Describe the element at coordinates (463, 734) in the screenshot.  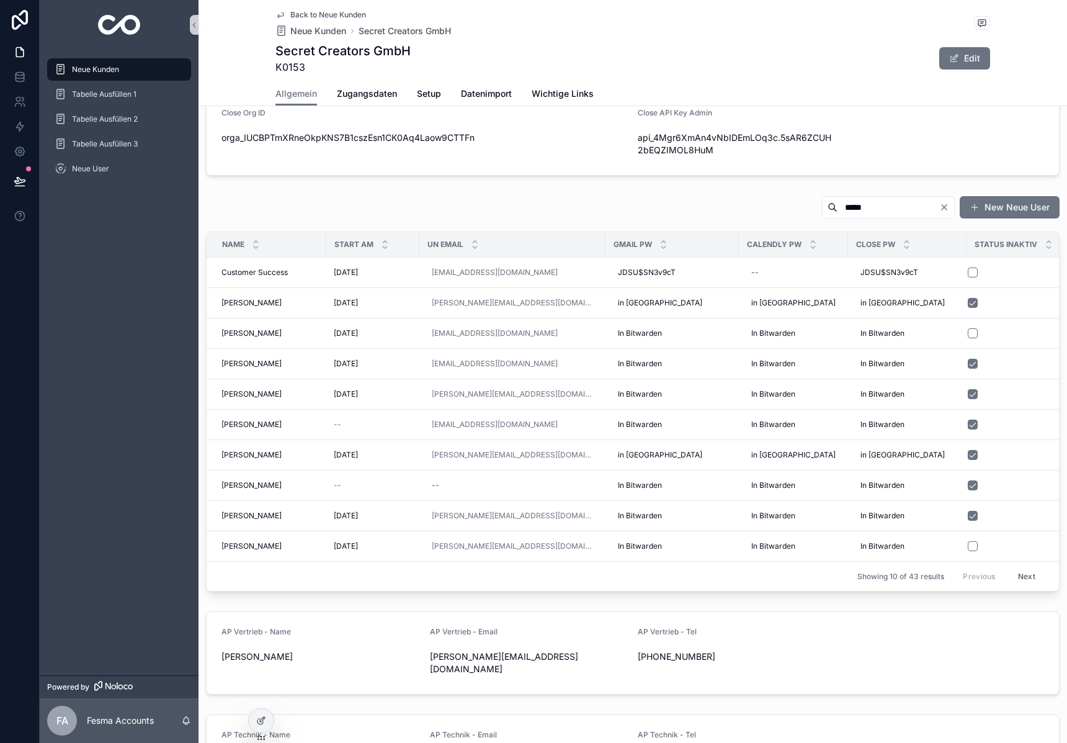
I see `span: AP Technik - Email` at that location.